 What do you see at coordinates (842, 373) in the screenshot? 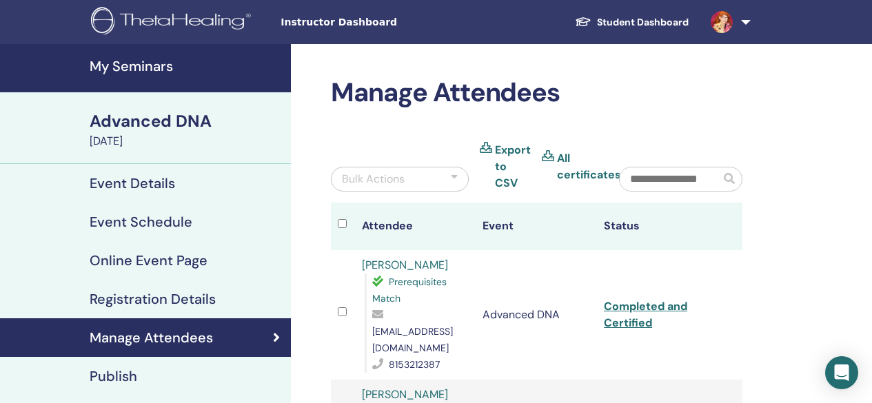
I see `div: Open Intercom Messenger` at bounding box center [842, 373].